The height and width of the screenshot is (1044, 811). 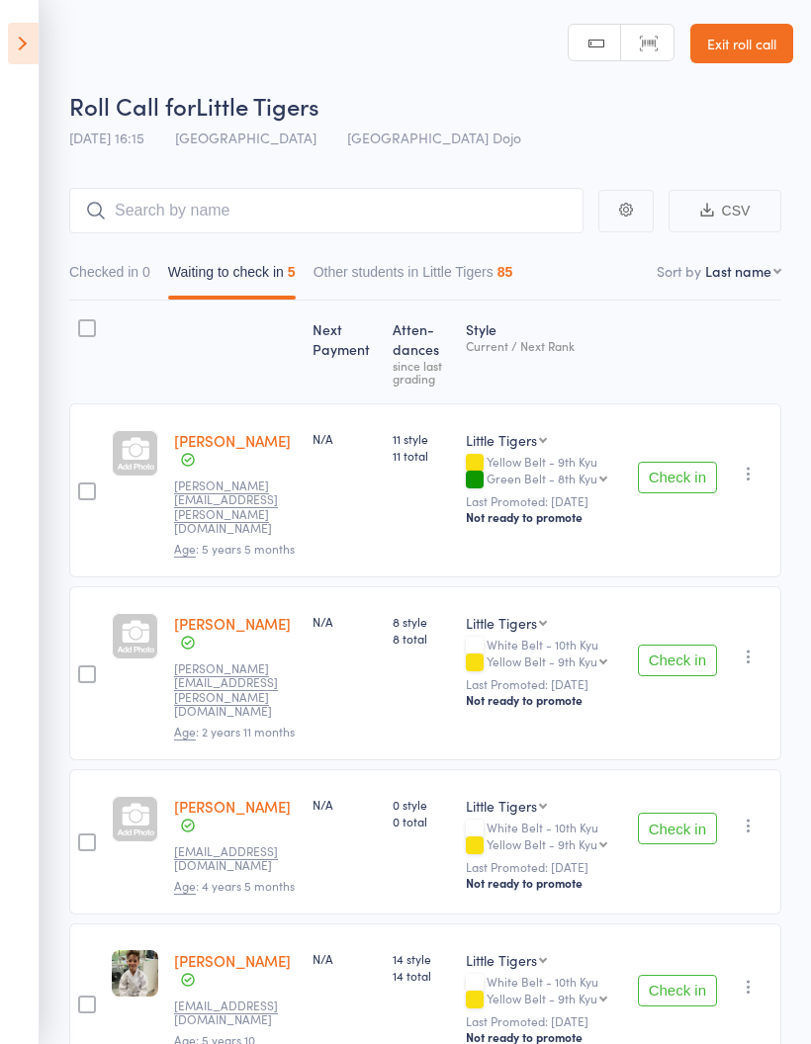 I want to click on small: Kayleighroberts@outlook.com, so click(x=235, y=1012).